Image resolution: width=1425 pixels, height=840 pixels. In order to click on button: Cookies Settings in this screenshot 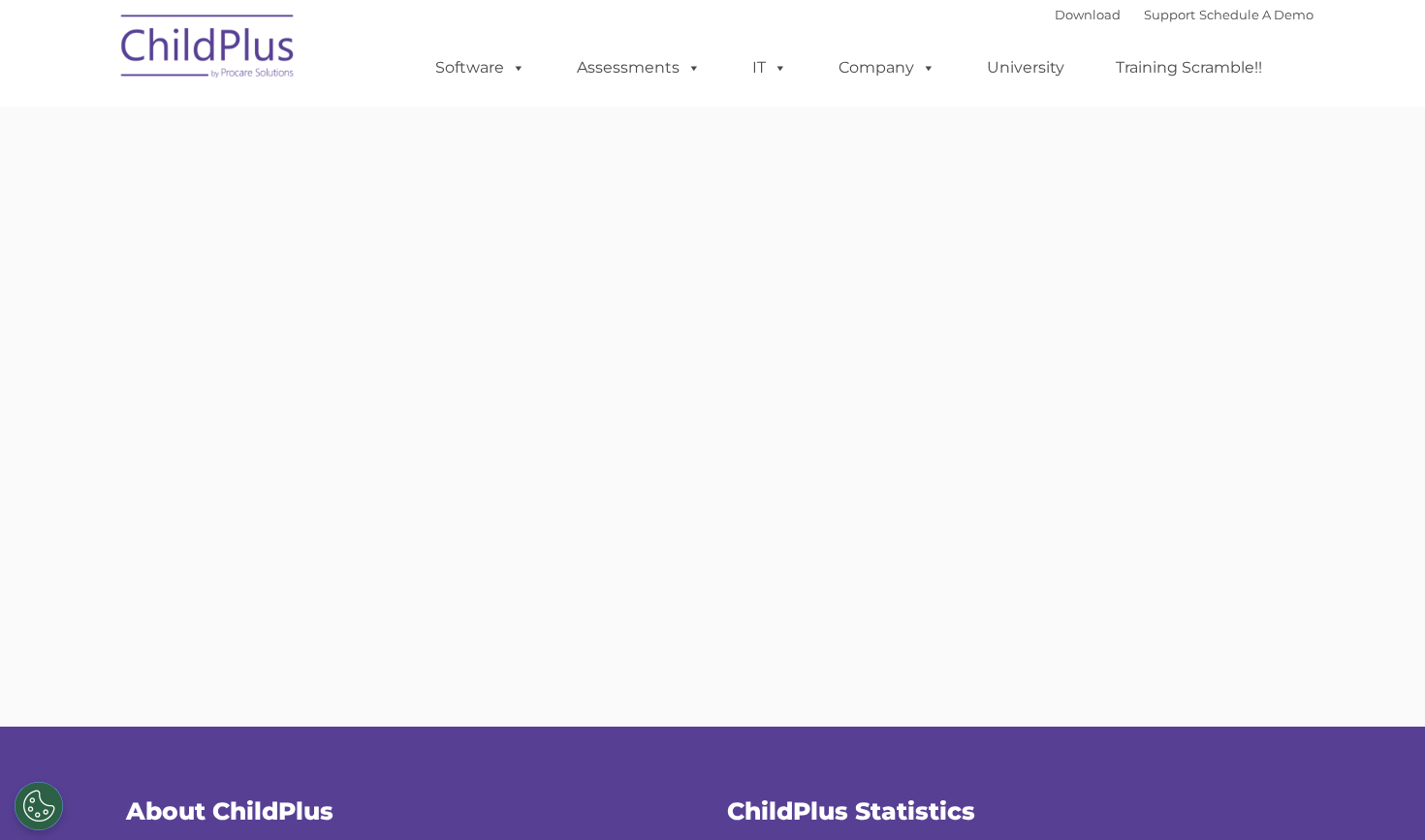, I will do `click(39, 807)`.